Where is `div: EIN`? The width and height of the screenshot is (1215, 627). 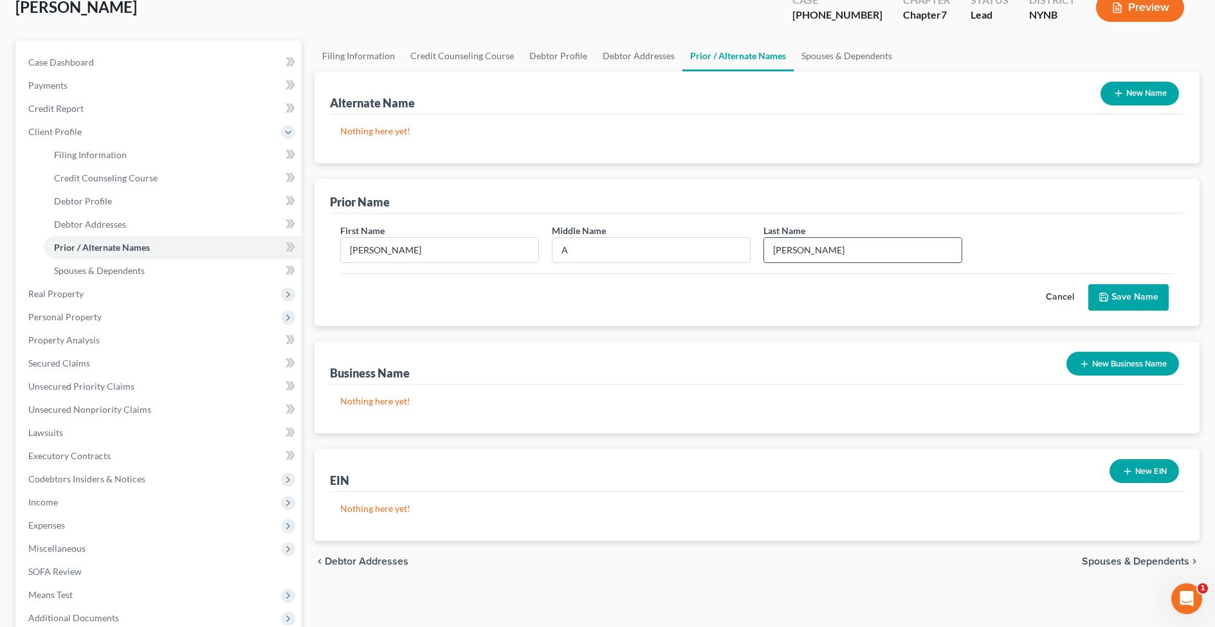 div: EIN is located at coordinates (340, 480).